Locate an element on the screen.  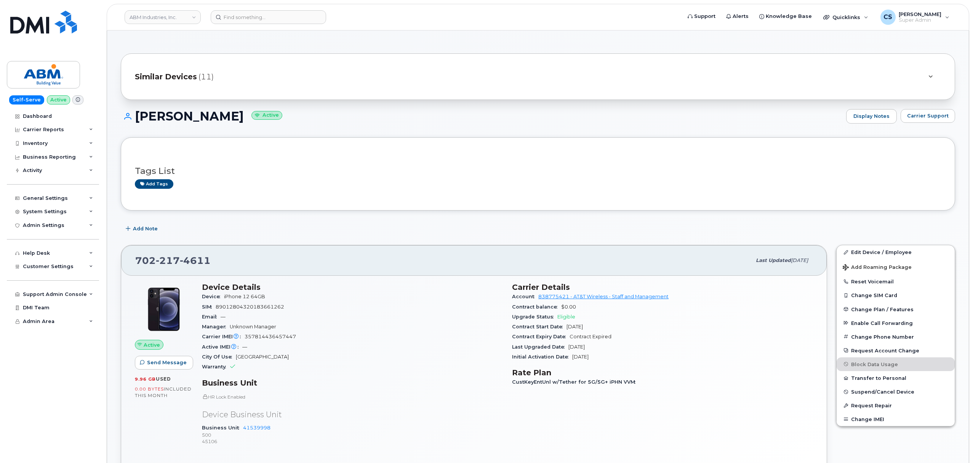
button: Send Message is located at coordinates (164, 362).